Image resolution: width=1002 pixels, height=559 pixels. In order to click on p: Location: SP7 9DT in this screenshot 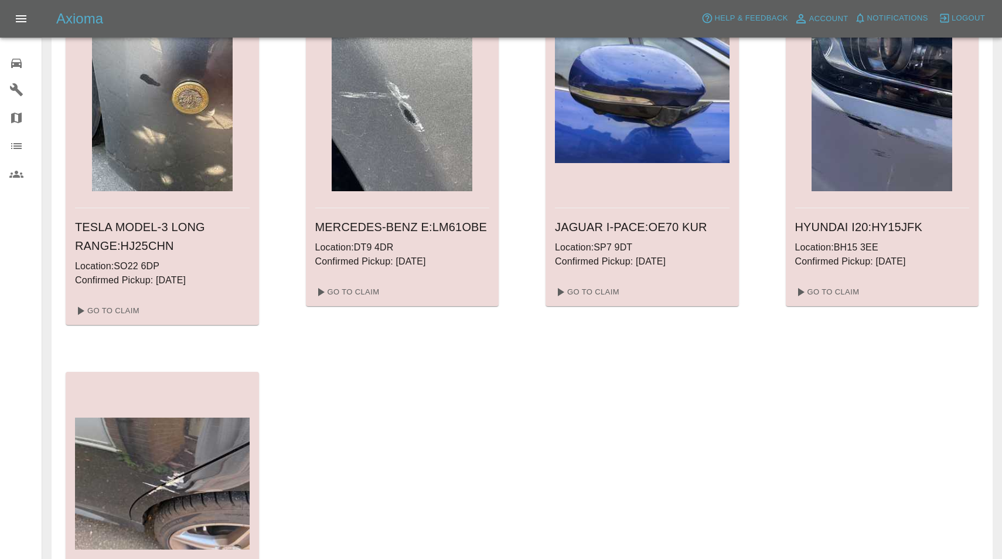, I will do `click(642, 247)`.